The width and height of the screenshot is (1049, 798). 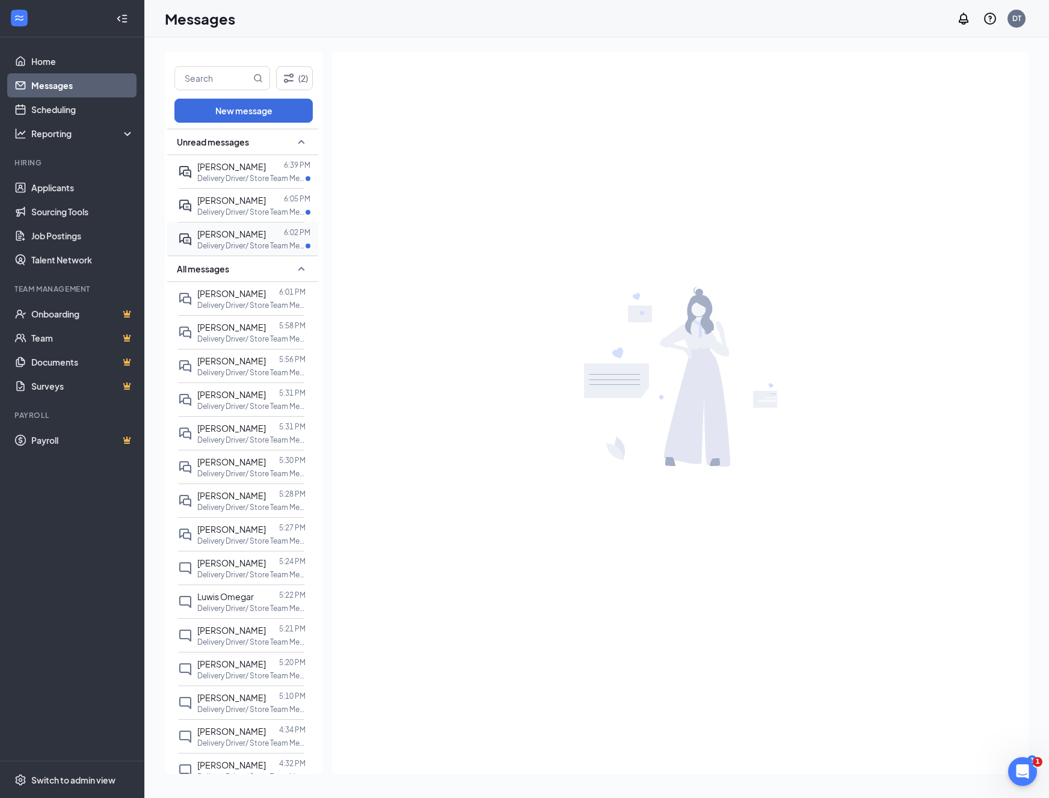 I want to click on div: DT, so click(x=1016, y=18).